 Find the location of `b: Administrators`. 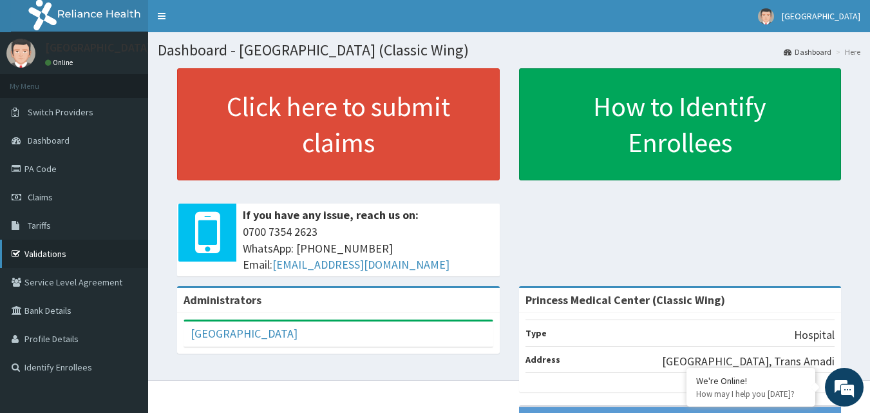

b: Administrators is located at coordinates (222, 299).